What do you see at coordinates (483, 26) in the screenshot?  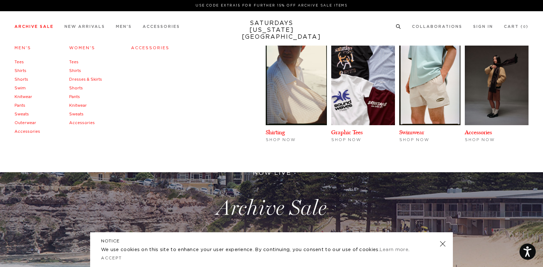 I see `a: Sign In` at bounding box center [483, 26].